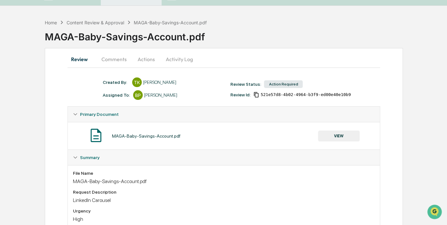  What do you see at coordinates (283, 84) in the screenshot?
I see `div: Action Required` at bounding box center [283, 84].